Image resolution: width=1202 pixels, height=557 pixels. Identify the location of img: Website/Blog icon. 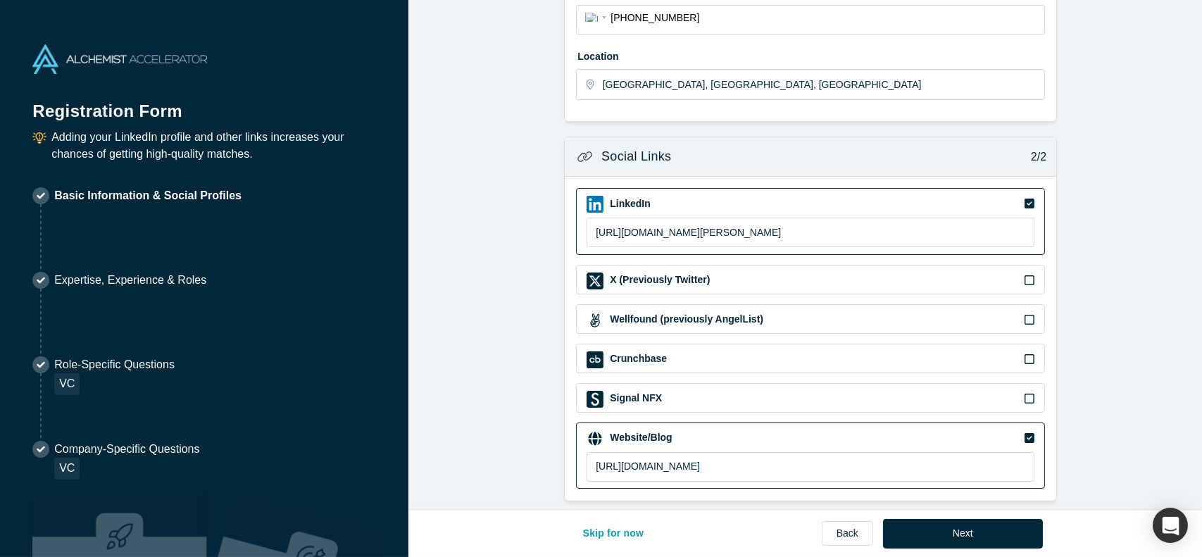
(595, 439).